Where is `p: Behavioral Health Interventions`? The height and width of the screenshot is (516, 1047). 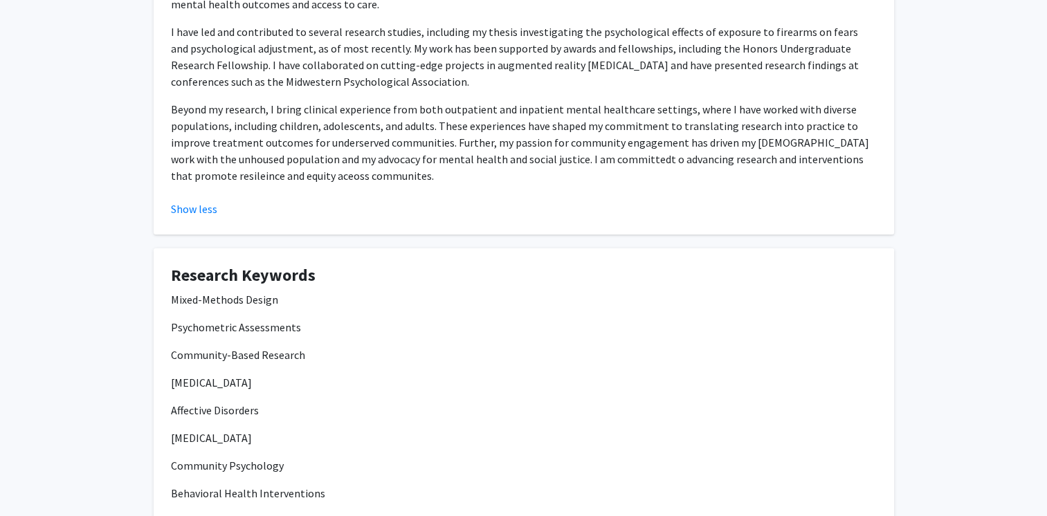
p: Behavioral Health Interventions is located at coordinates (524, 493).